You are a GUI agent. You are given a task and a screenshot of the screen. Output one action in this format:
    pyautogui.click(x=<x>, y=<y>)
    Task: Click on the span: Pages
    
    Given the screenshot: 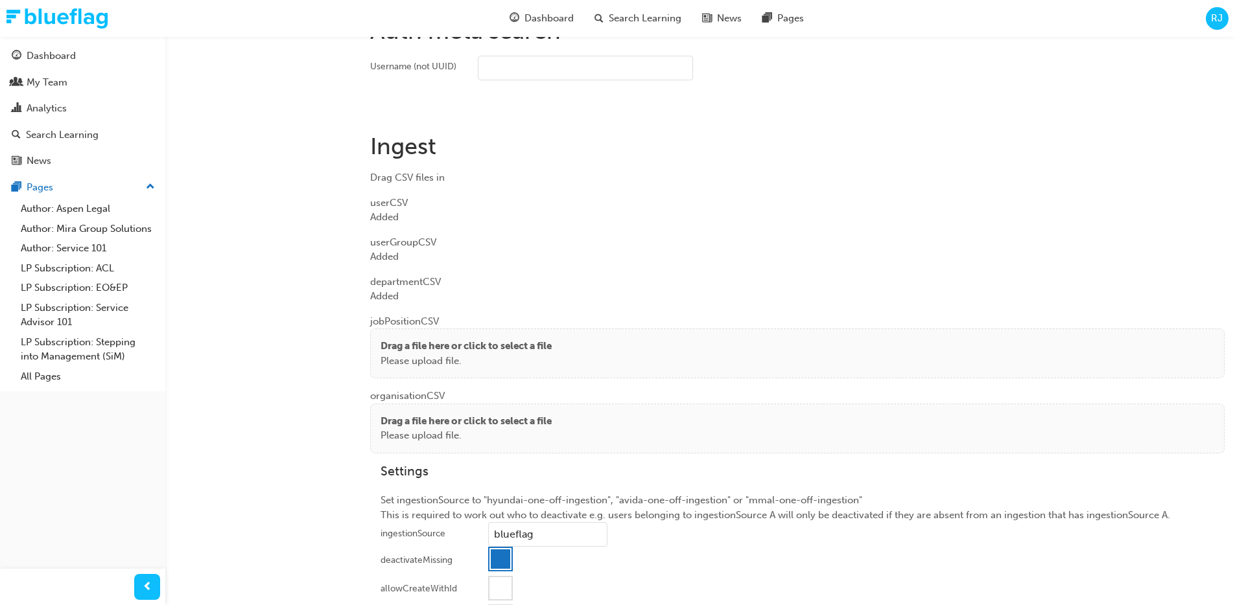 What is the action you would take?
    pyautogui.click(x=790, y=18)
    